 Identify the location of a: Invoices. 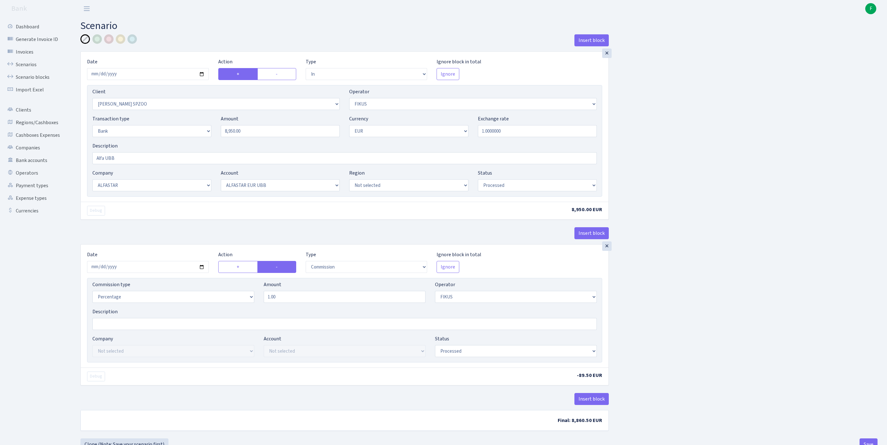
(35, 52).